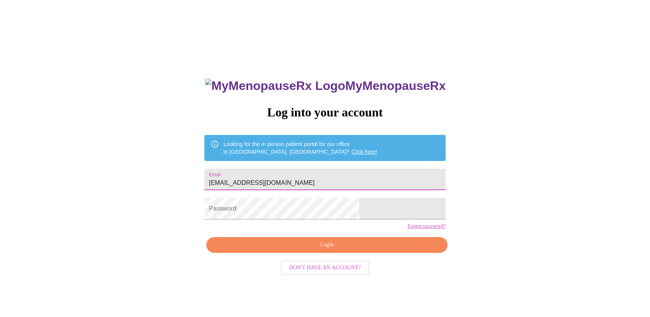  What do you see at coordinates (327, 245) in the screenshot?
I see `button: Login` at bounding box center [327, 245].